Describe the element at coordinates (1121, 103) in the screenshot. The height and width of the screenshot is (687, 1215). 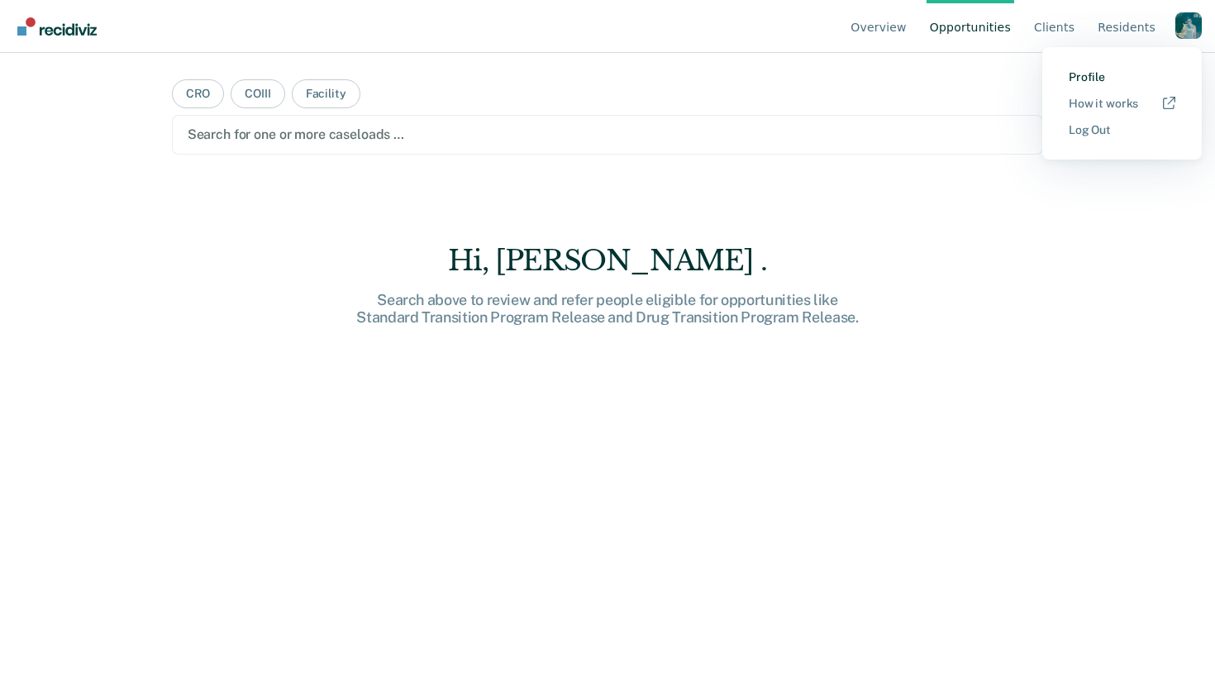
I see `div: Profile menu` at that location.